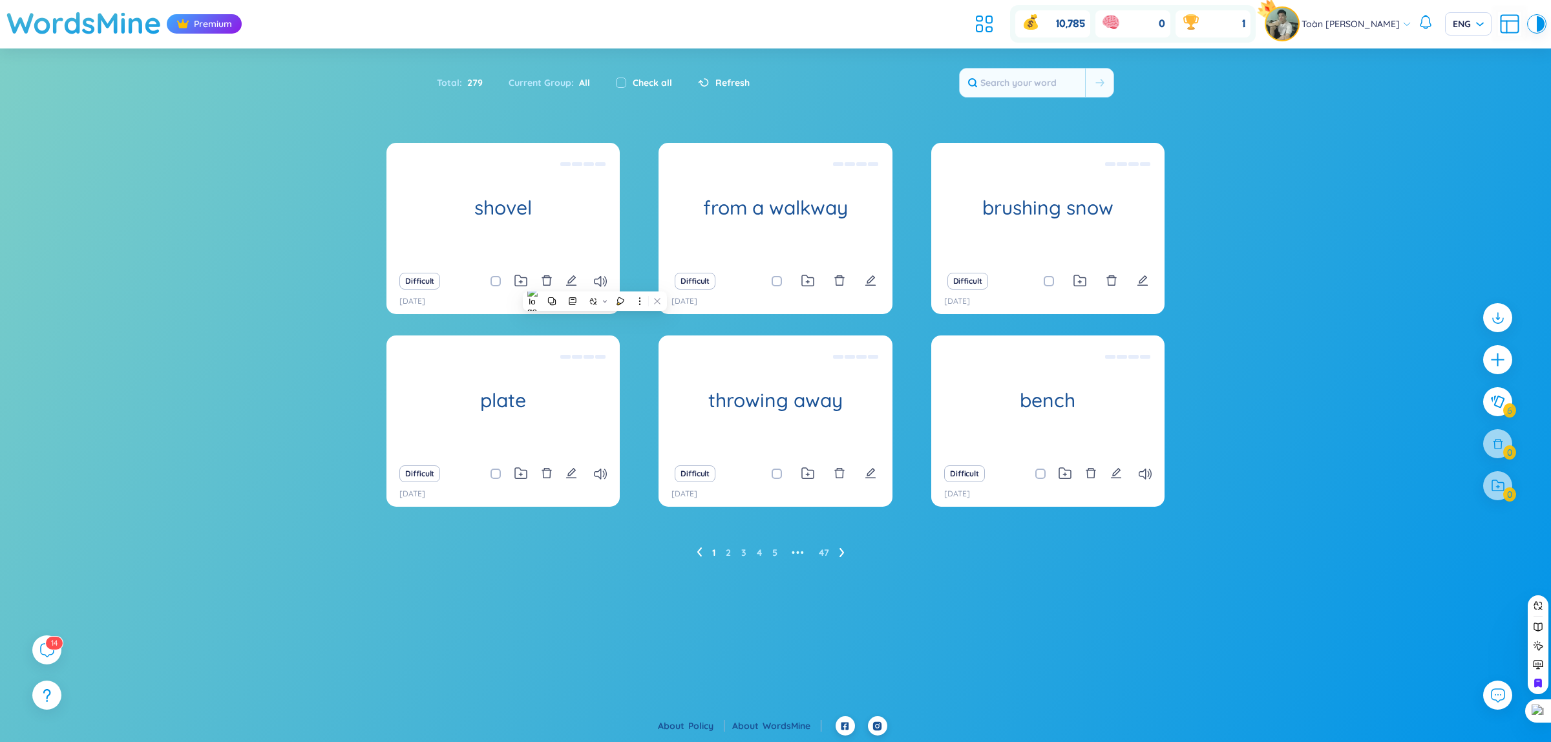  What do you see at coordinates (582, 83) in the screenshot?
I see `span: All` at bounding box center [582, 83].